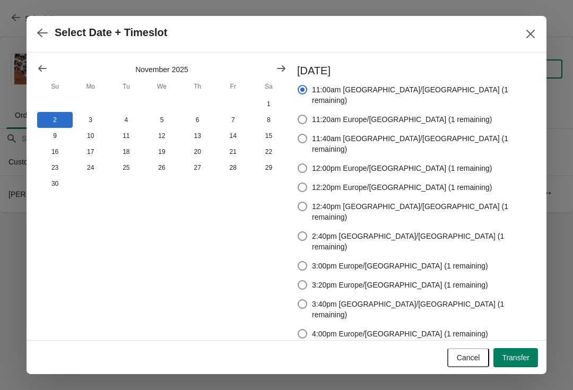 This screenshot has width=573, height=390. What do you see at coordinates (531, 34) in the screenshot?
I see `button: Close` at bounding box center [531, 34].